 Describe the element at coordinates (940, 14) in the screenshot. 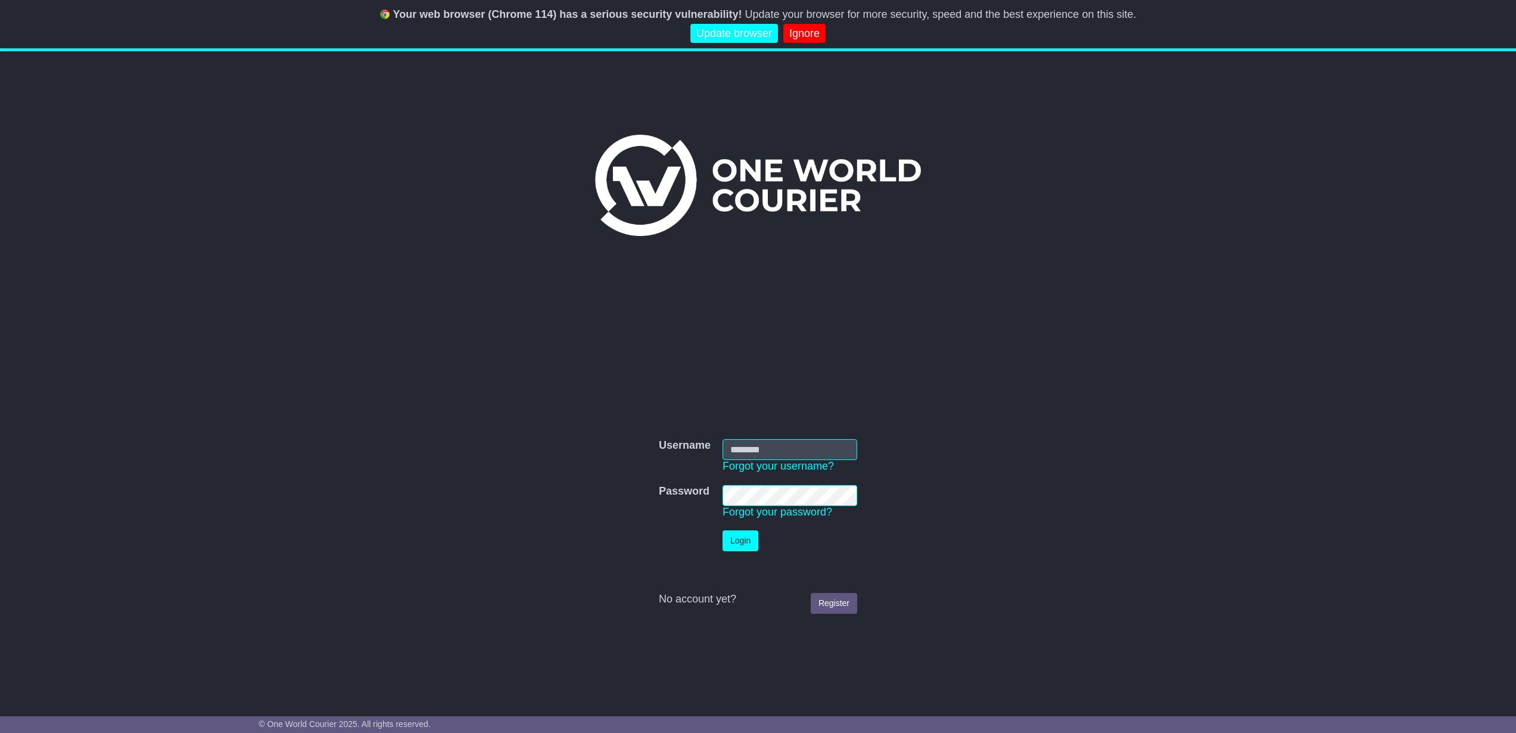

I see `span: Update your browser for more security, speed and the best experience on this site.` at that location.